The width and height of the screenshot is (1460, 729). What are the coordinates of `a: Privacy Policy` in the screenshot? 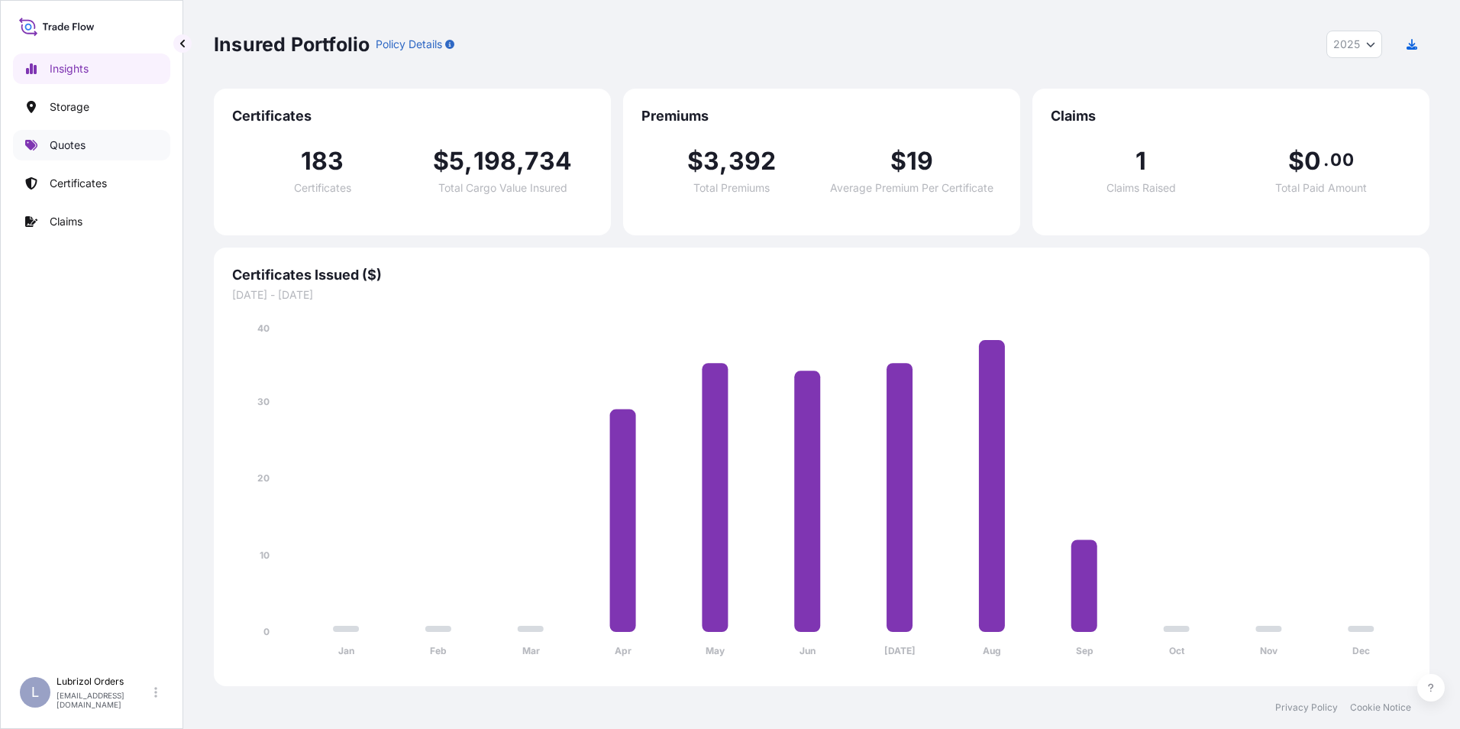 It's located at (1307, 707).